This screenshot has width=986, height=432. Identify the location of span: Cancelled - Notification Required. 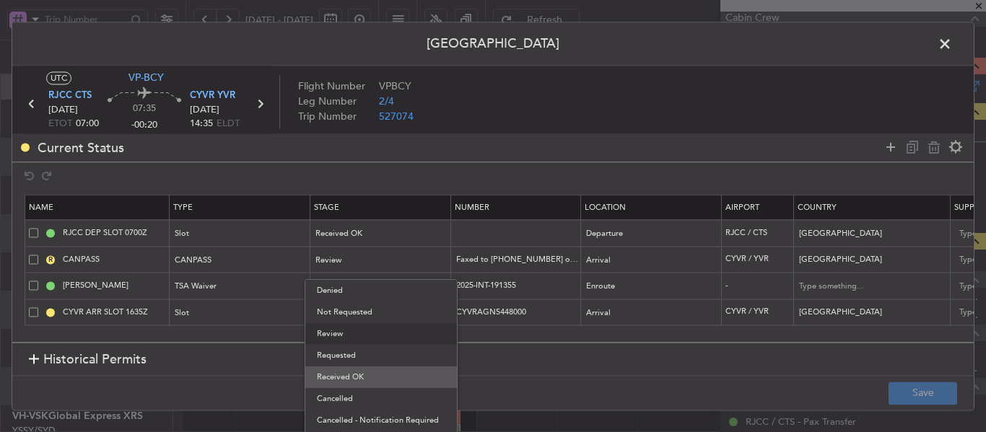
(381, 421).